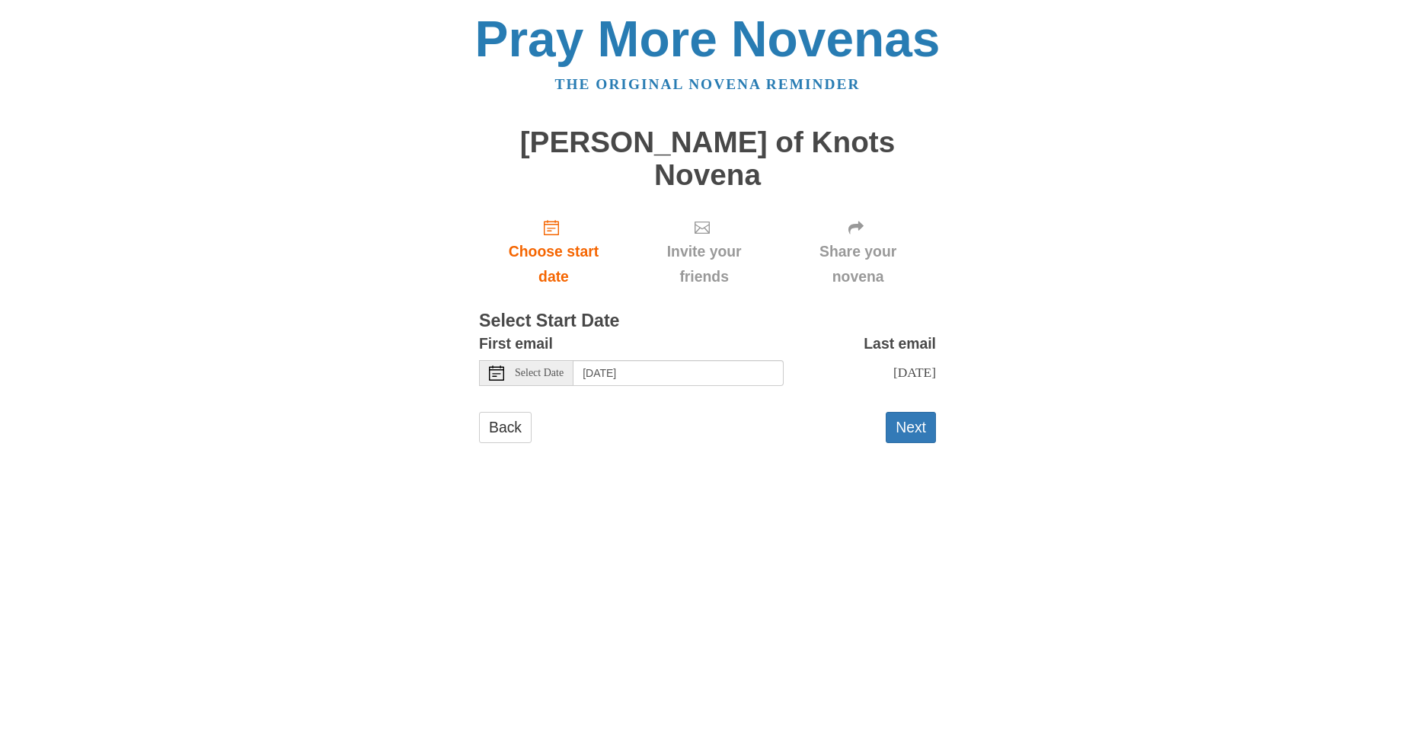 The height and width of the screenshot is (756, 1415). Describe the element at coordinates (900, 344) in the screenshot. I see `label: Last email` at that location.